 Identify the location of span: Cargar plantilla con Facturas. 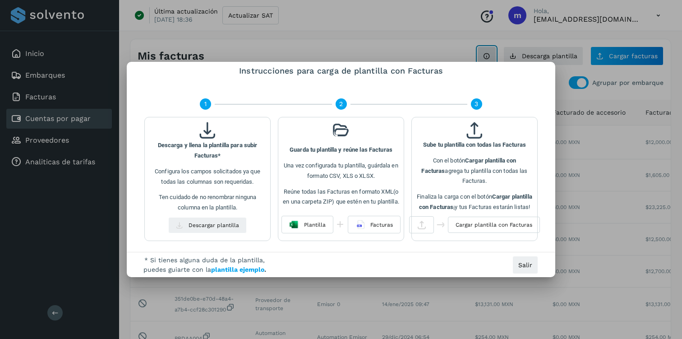
(494, 225).